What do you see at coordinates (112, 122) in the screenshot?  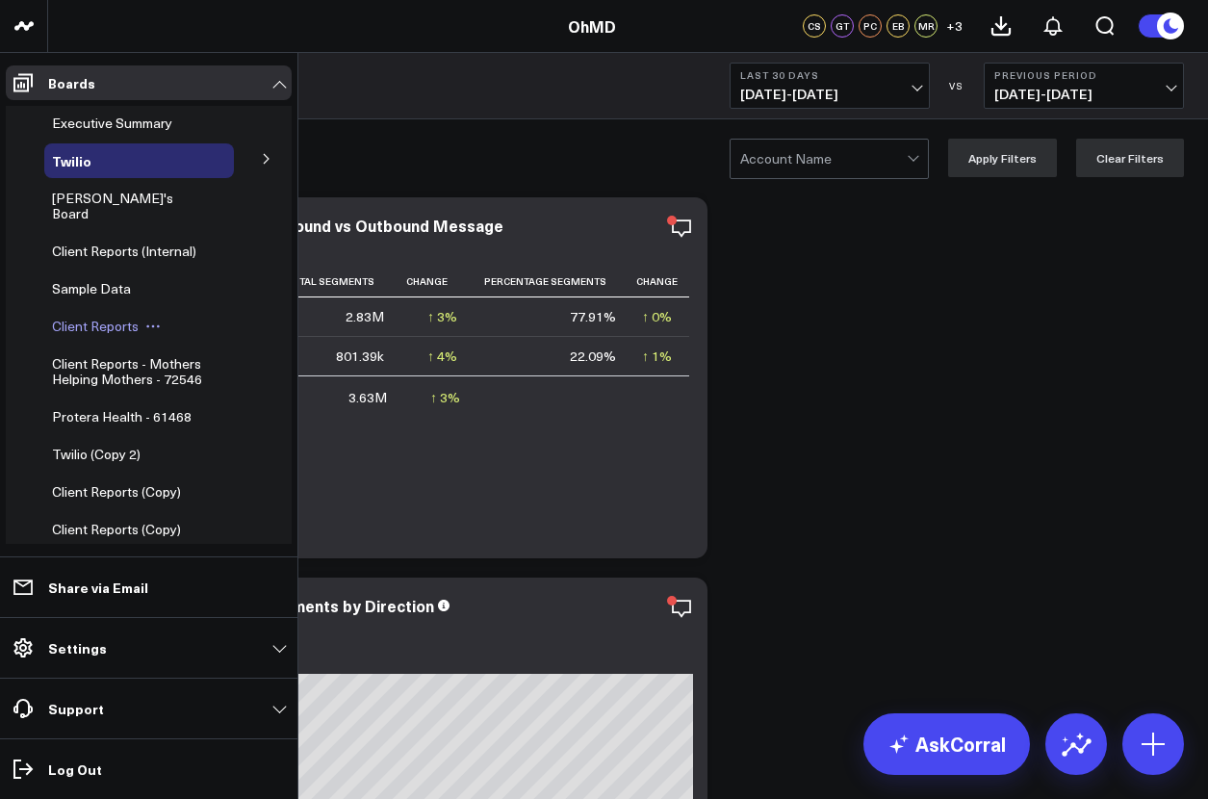 I see `span: Executive Summary` at bounding box center [112, 122].